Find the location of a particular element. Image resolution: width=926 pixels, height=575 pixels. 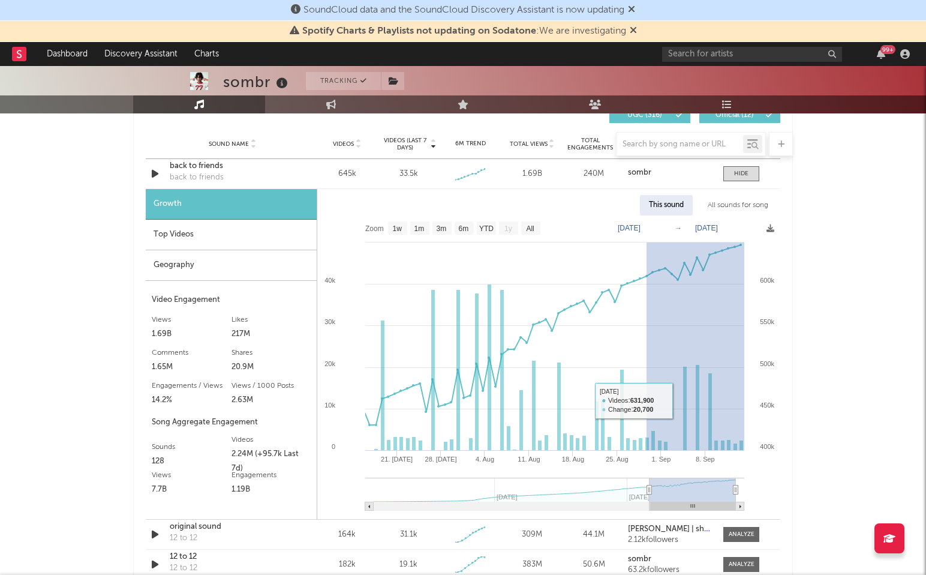

span: SoundCloud data and the SoundCloud Discovery Assistant is now updating is located at coordinates (464, 10).